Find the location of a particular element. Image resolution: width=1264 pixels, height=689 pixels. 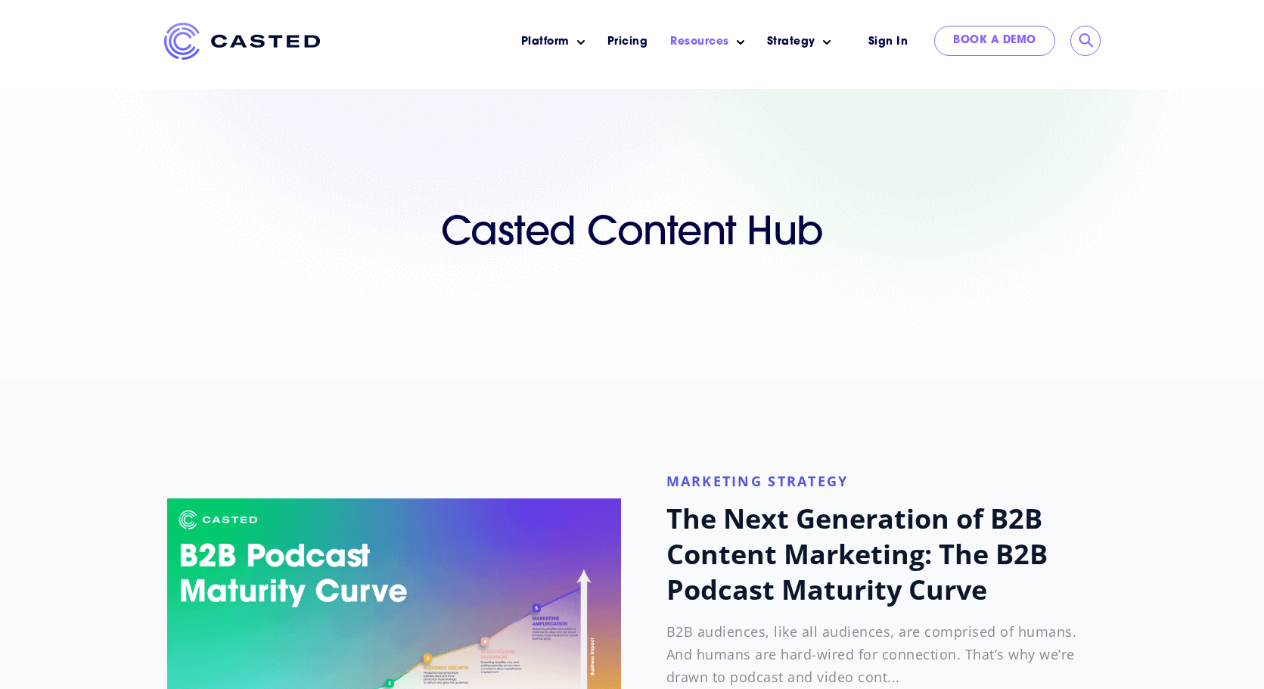

a: Strategy is located at coordinates (791, 42).